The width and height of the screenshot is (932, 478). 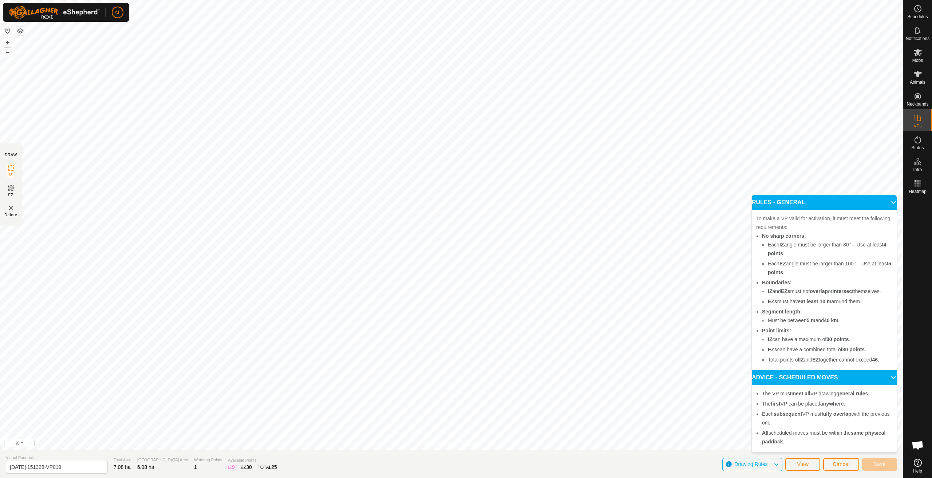 What do you see at coordinates (267, 467) in the screenshot?
I see `div: TOTAL` at bounding box center [267, 467].